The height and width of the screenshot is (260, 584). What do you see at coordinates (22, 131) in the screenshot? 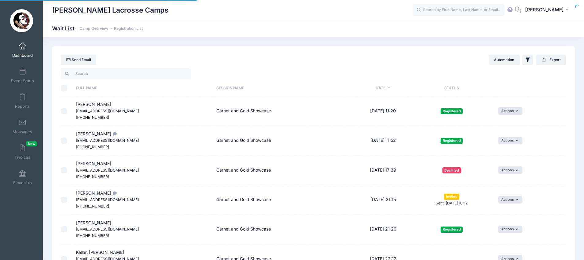
I see `span: Messages` at bounding box center [22, 131].